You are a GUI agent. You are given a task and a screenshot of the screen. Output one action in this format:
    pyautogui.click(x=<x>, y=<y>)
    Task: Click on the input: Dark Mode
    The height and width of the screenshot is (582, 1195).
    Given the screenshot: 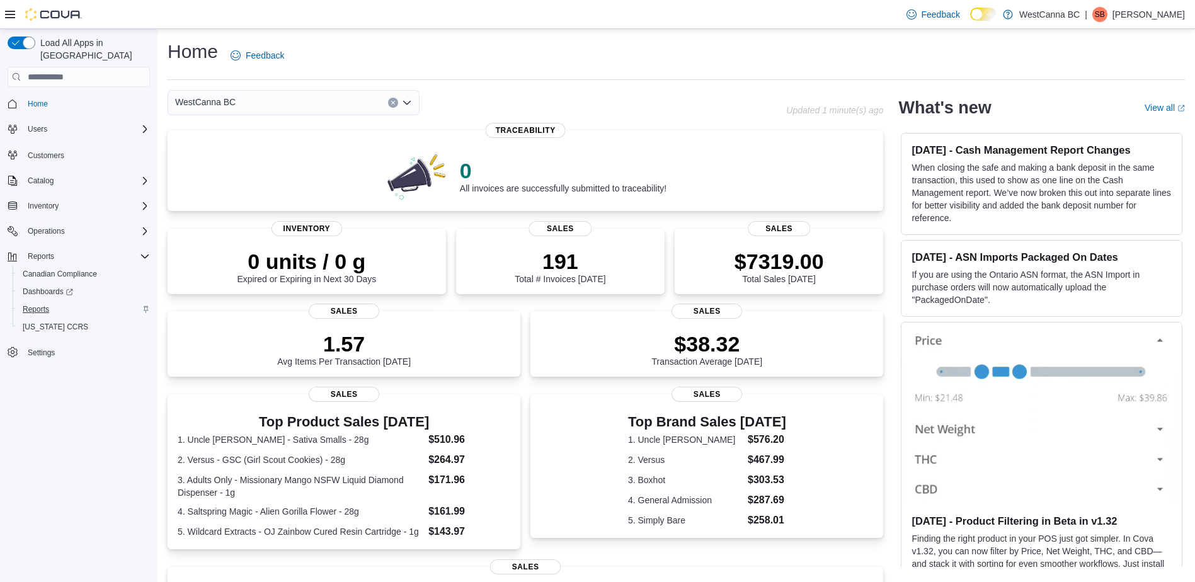 What is the action you would take?
    pyautogui.click(x=983, y=14)
    